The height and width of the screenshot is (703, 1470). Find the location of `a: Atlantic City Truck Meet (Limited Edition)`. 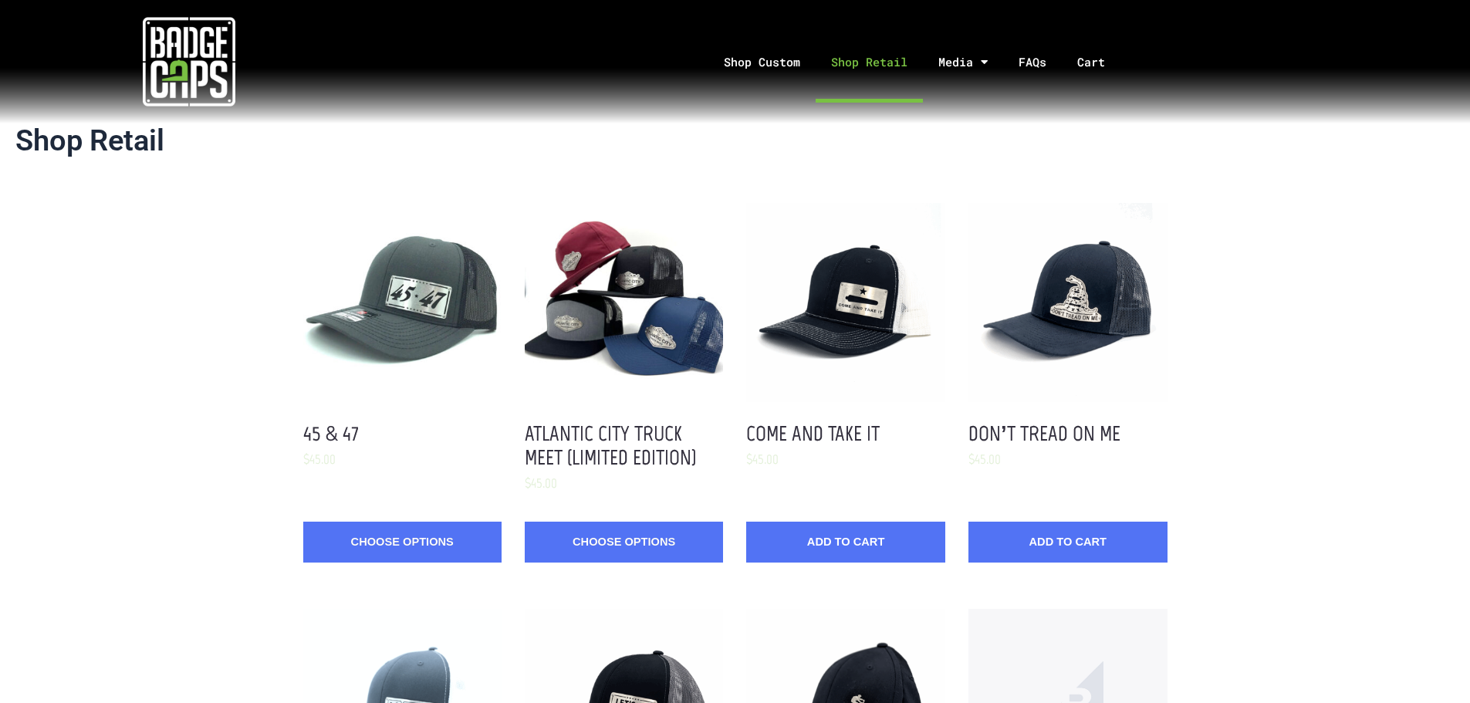

a: Atlantic City Truck Meet (Limited Edition) is located at coordinates (610, 445).